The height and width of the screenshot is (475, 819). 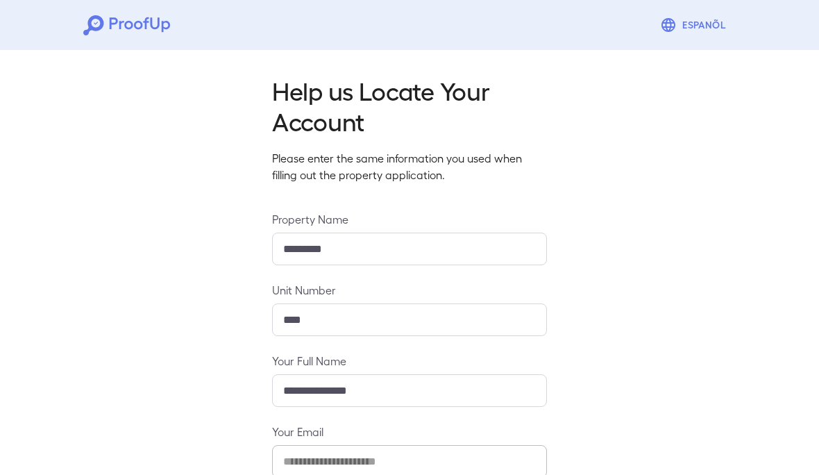 I want to click on label: Your Full Name, so click(x=409, y=360).